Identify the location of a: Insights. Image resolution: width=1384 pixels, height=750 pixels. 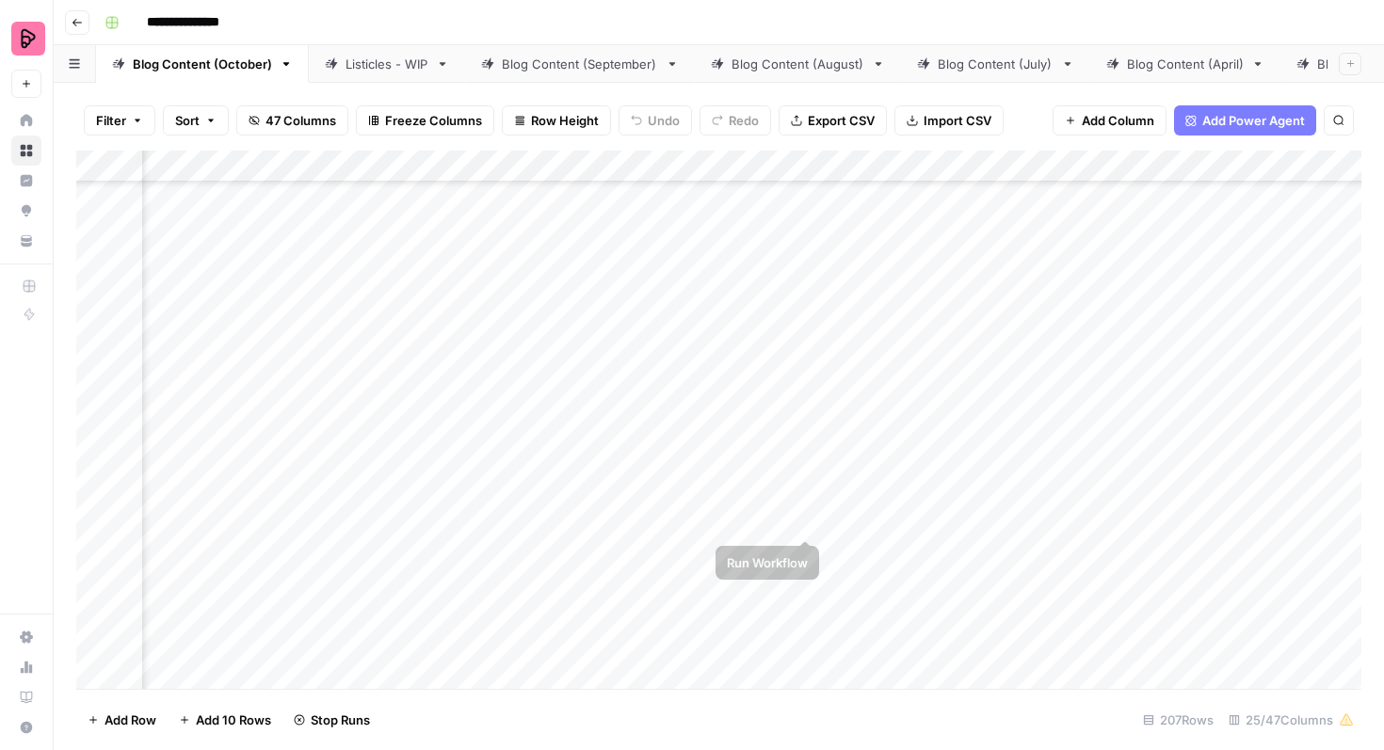
(26, 181).